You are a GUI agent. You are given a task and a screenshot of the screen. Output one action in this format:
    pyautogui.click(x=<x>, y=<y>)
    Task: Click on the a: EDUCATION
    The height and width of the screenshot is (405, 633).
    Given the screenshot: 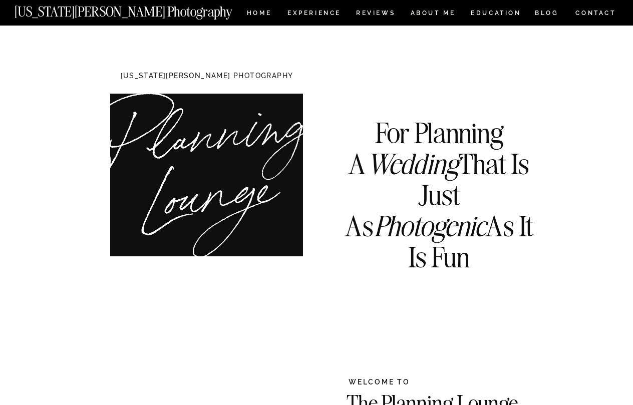 What is the action you would take?
    pyautogui.click(x=496, y=14)
    